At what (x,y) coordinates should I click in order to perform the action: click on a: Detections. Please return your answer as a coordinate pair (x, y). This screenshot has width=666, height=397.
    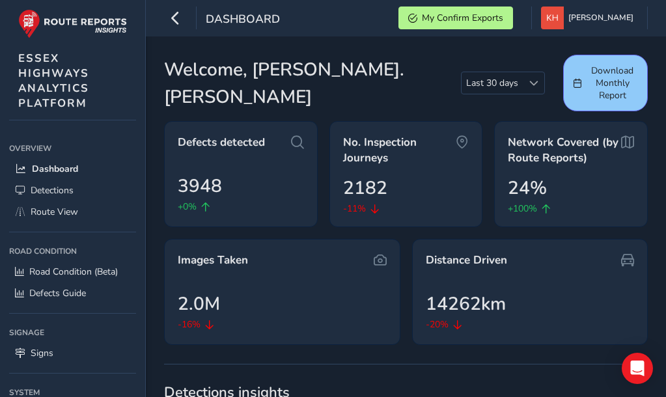
    Looking at the image, I should click on (72, 190).